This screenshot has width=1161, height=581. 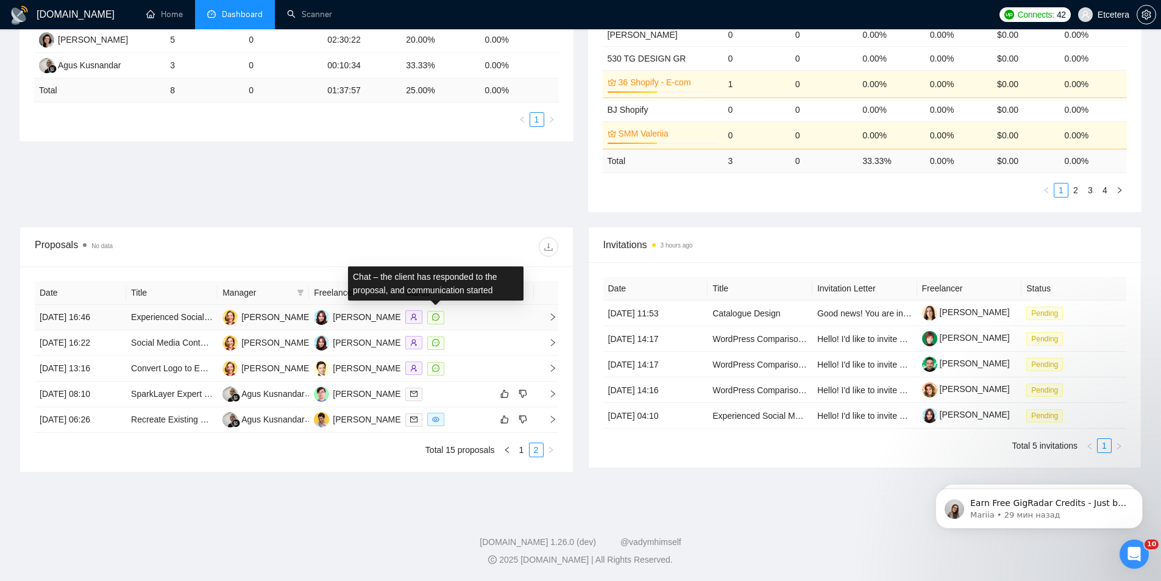 What do you see at coordinates (523, 394) in the screenshot?
I see `span: dislike` at bounding box center [523, 394].